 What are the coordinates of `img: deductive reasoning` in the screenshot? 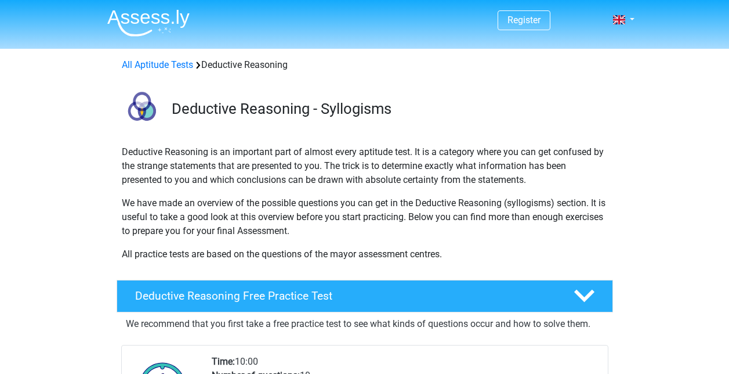 It's located at (142, 110).